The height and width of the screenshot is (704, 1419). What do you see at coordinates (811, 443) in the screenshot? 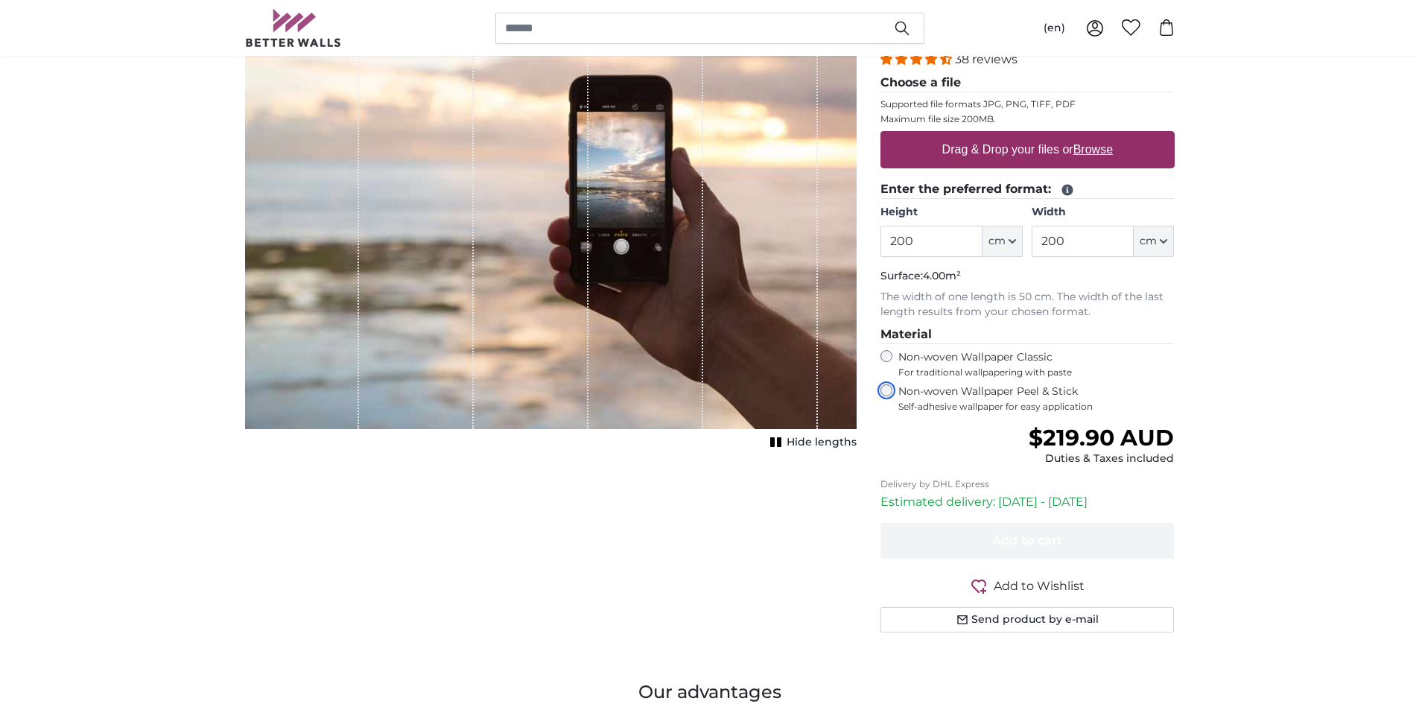
I see `button: Hide lengths` at bounding box center [811, 443].